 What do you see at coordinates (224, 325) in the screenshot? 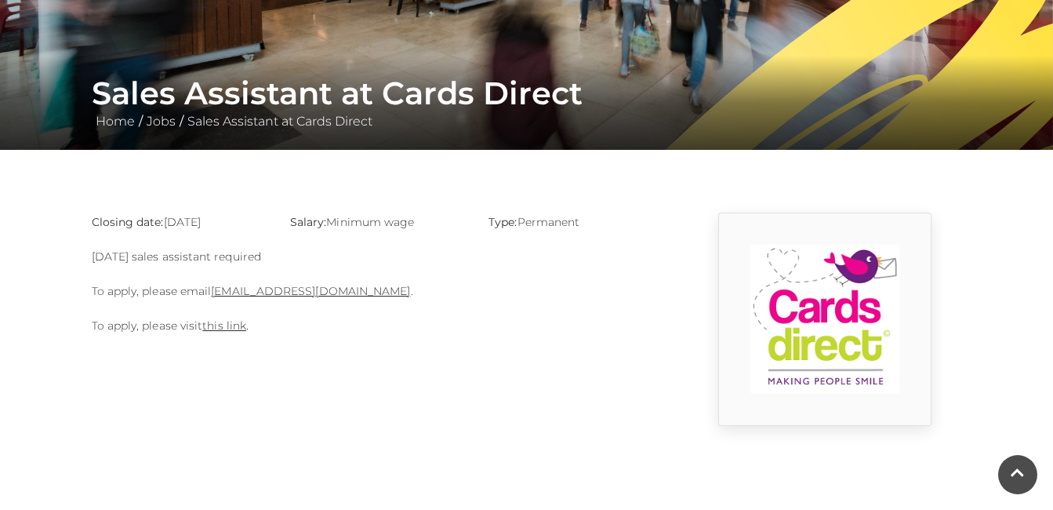
I see `a: this link` at bounding box center [224, 325].